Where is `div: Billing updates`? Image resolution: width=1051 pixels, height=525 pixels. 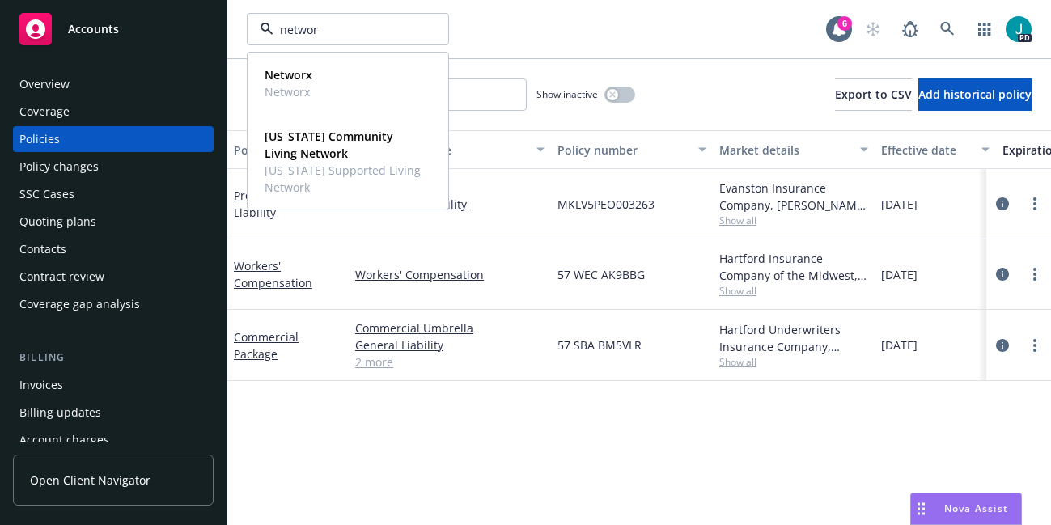 div: Billing updates is located at coordinates (60, 412).